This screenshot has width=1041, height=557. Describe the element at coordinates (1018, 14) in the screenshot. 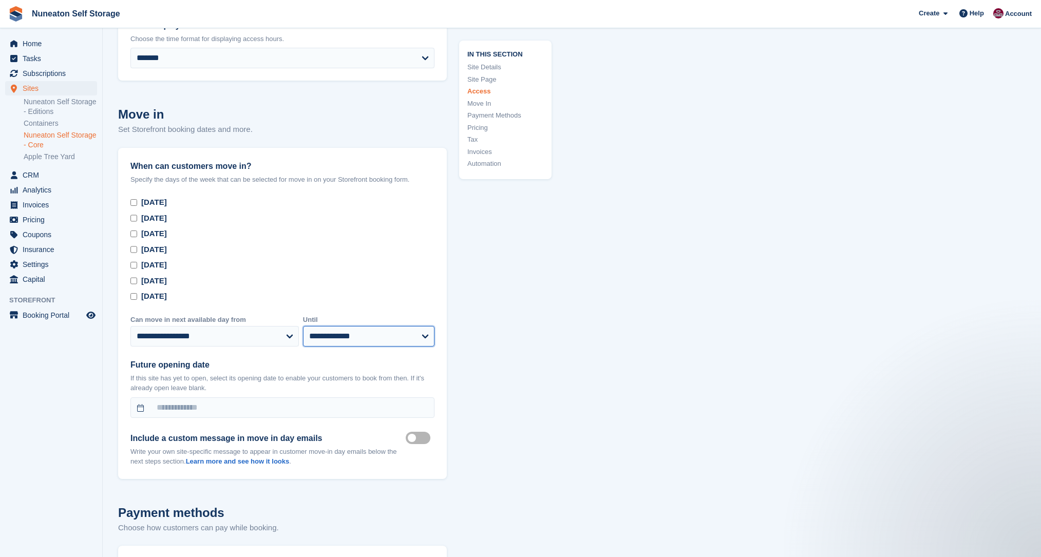

I see `span: Account` at that location.